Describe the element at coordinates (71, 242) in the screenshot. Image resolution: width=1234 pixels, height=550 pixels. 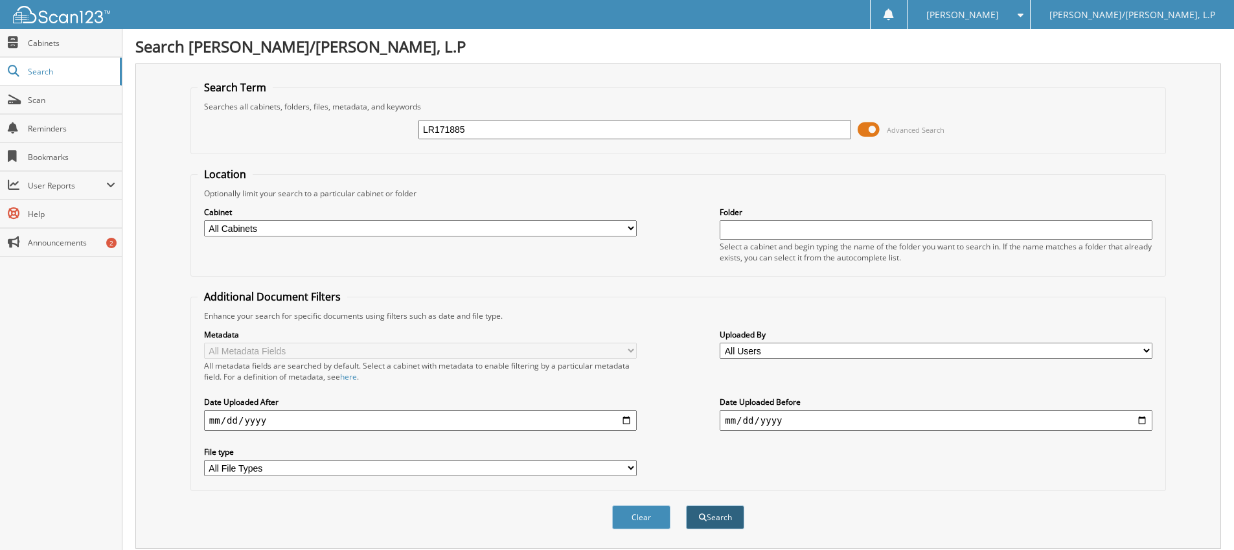
I see `span: Announcements` at that location.